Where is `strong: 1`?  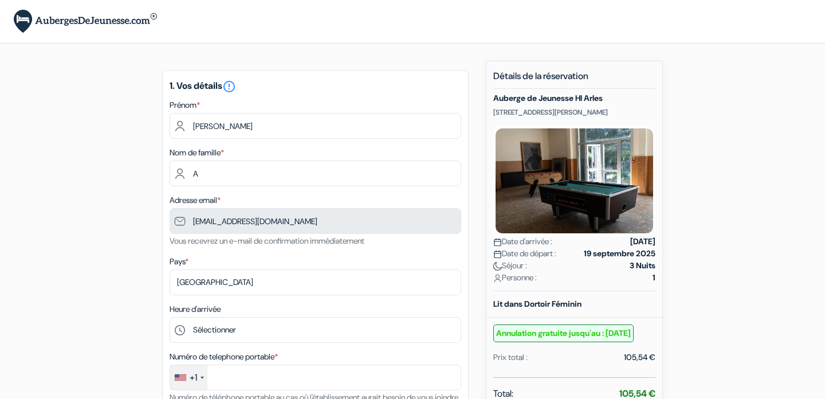
strong: 1 is located at coordinates (653, 277).